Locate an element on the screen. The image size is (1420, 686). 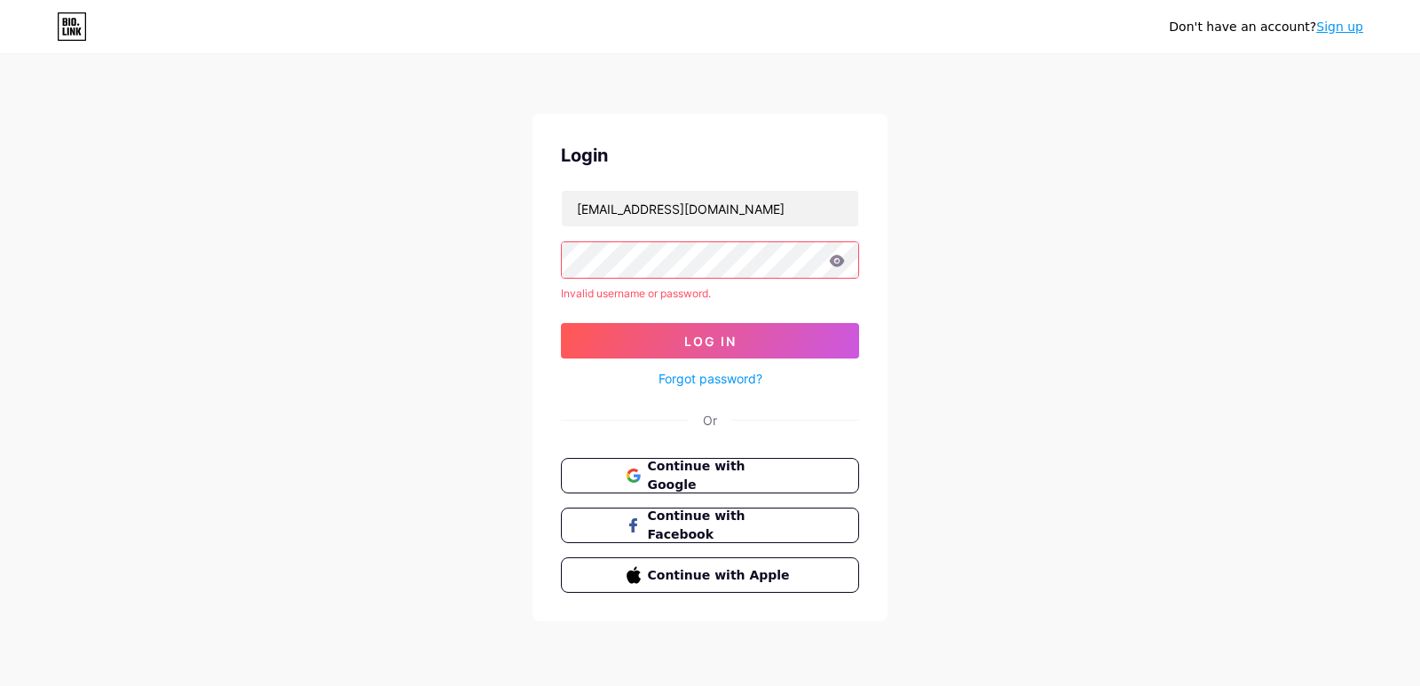
div: Or is located at coordinates (710, 420).